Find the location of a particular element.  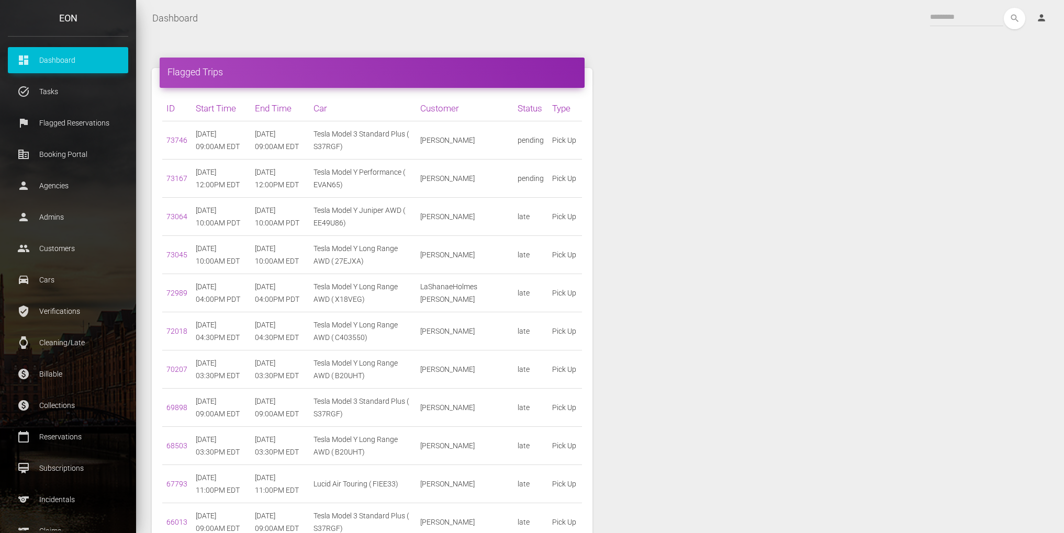

p: Collections is located at coordinates (68, 406).